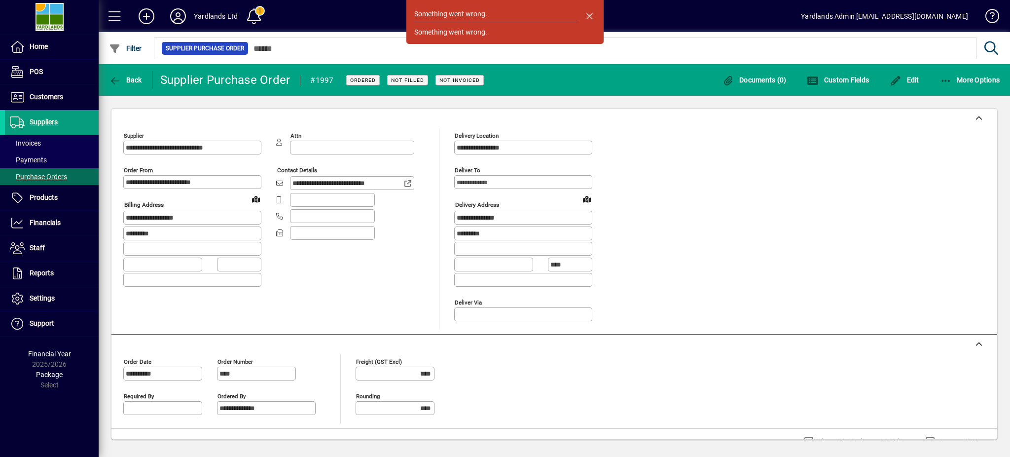 The width and height of the screenshot is (1010, 457). Describe the element at coordinates (146, 16) in the screenshot. I see `button: Add` at that location.